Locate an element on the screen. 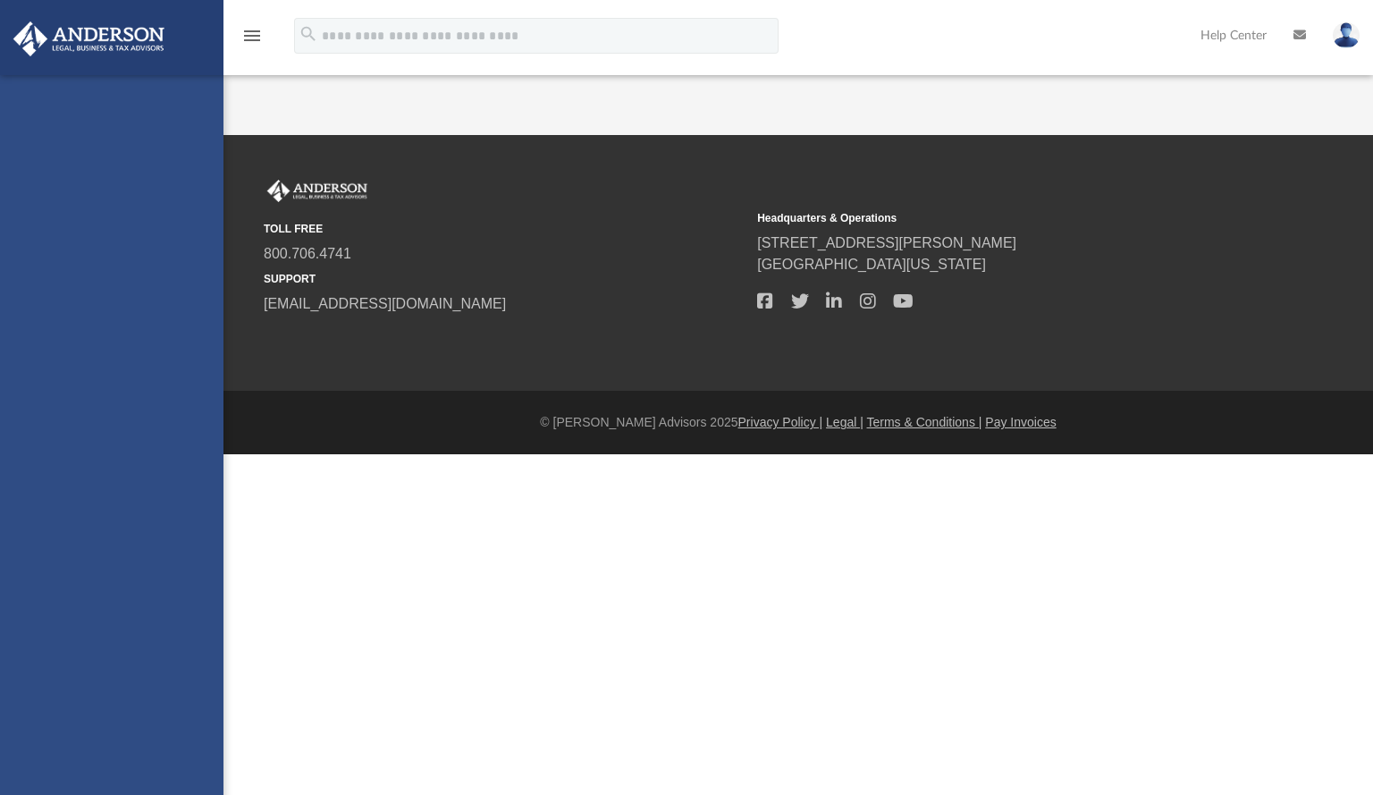 Image resolution: width=1373 pixels, height=795 pixels. img: User Pic is located at coordinates (1347, 35).